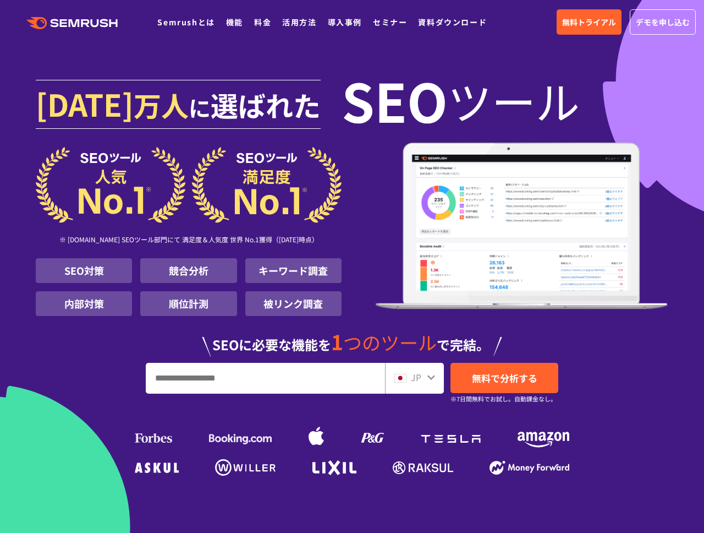 This screenshot has width=704, height=533. What do you see at coordinates (337, 341) in the screenshot?
I see `span: 1` at bounding box center [337, 341].